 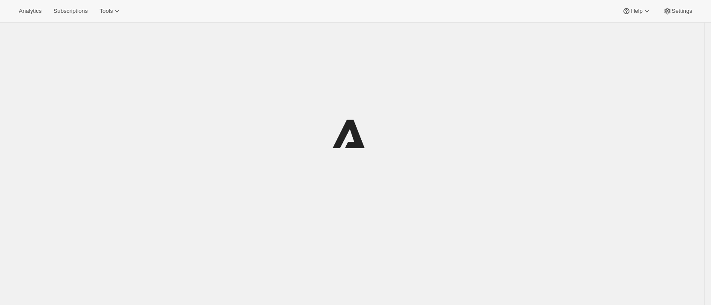 I want to click on span: Settings, so click(x=682, y=11).